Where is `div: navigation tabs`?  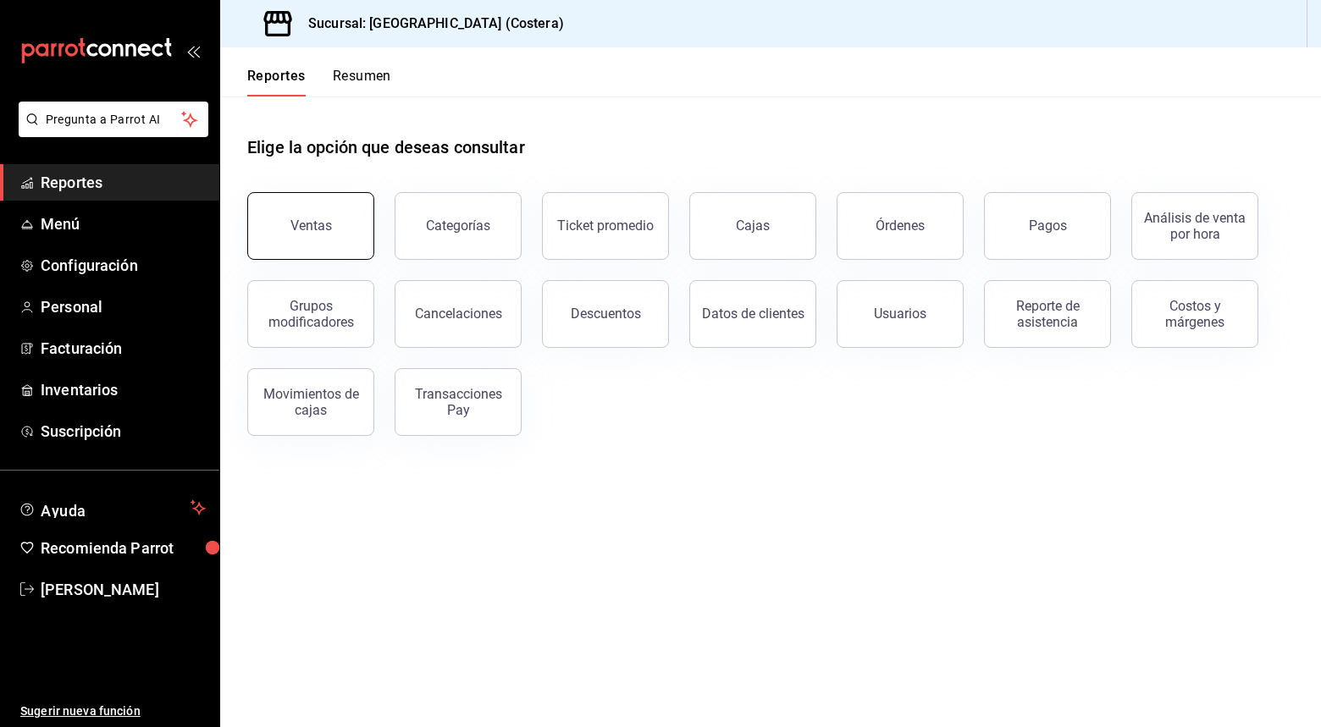 div: navigation tabs is located at coordinates (319, 82).